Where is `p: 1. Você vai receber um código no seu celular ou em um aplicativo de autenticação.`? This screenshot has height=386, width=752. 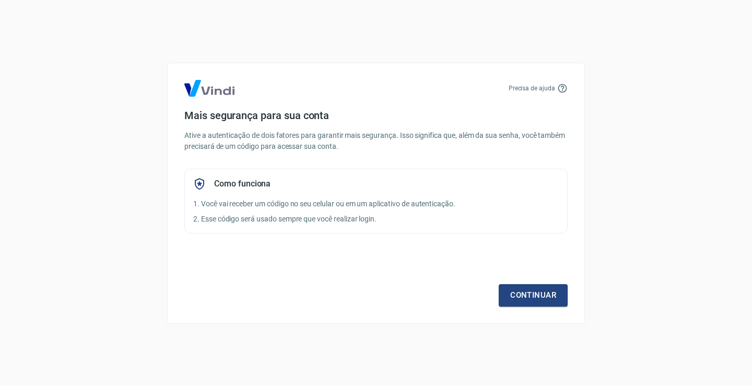 p: 1. Você vai receber um código no seu celular ou em um aplicativo de autenticação. is located at coordinates (376, 204).